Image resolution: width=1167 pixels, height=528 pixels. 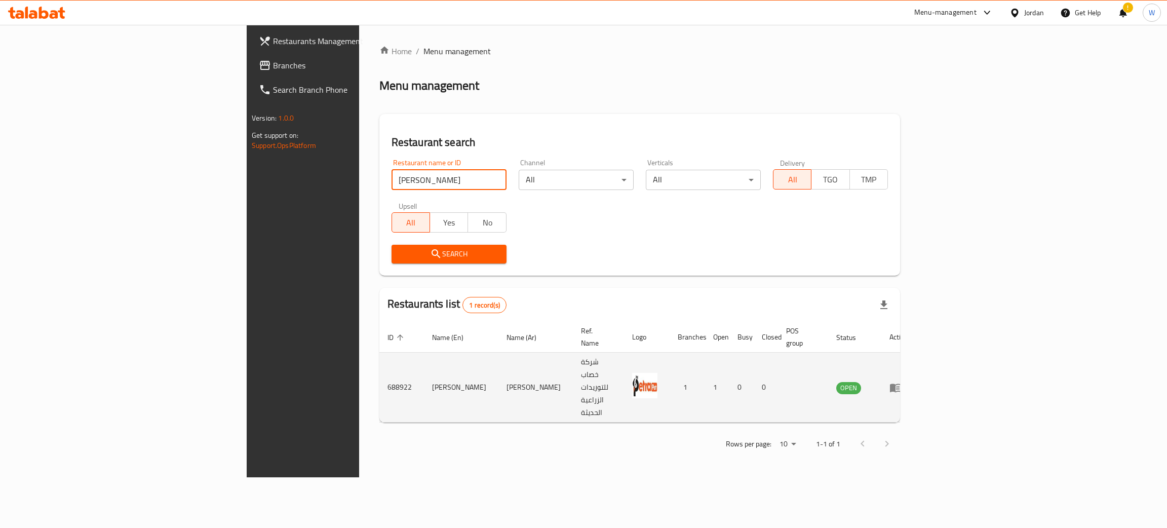 I want to click on div: Menu, so click(x=899, y=388).